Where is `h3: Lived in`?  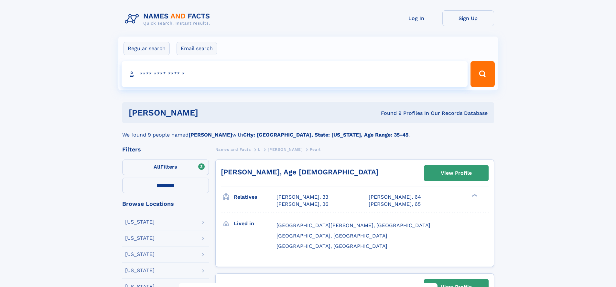
h3: Lived in is located at coordinates (255, 224).